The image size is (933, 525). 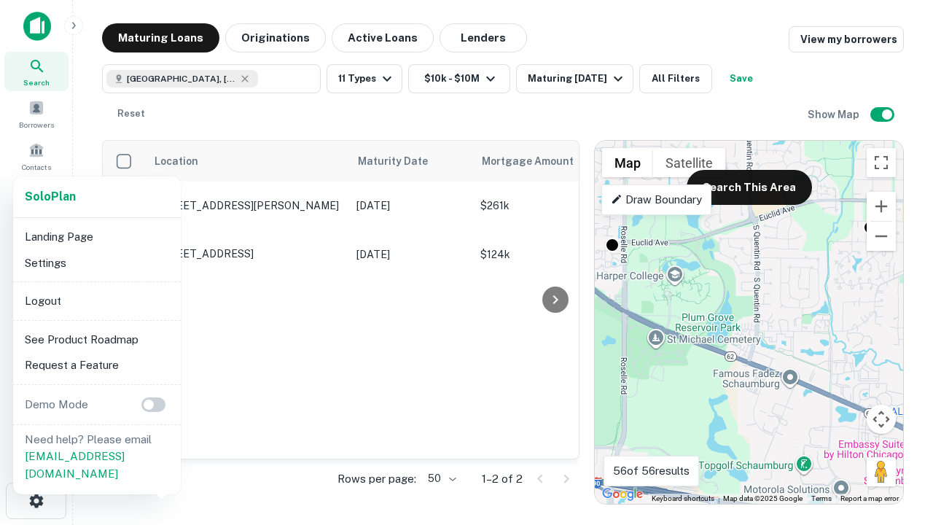 What do you see at coordinates (896, 443) in the screenshot?
I see `div: Chat Widget` at bounding box center [896, 443].